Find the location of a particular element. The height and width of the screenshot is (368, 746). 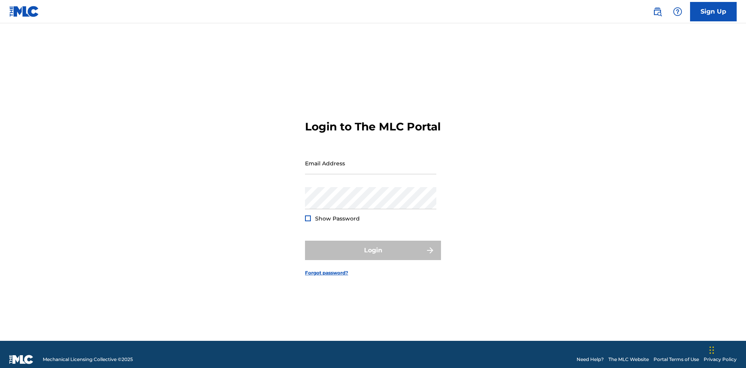

a: Need Help? is located at coordinates (590, 360).